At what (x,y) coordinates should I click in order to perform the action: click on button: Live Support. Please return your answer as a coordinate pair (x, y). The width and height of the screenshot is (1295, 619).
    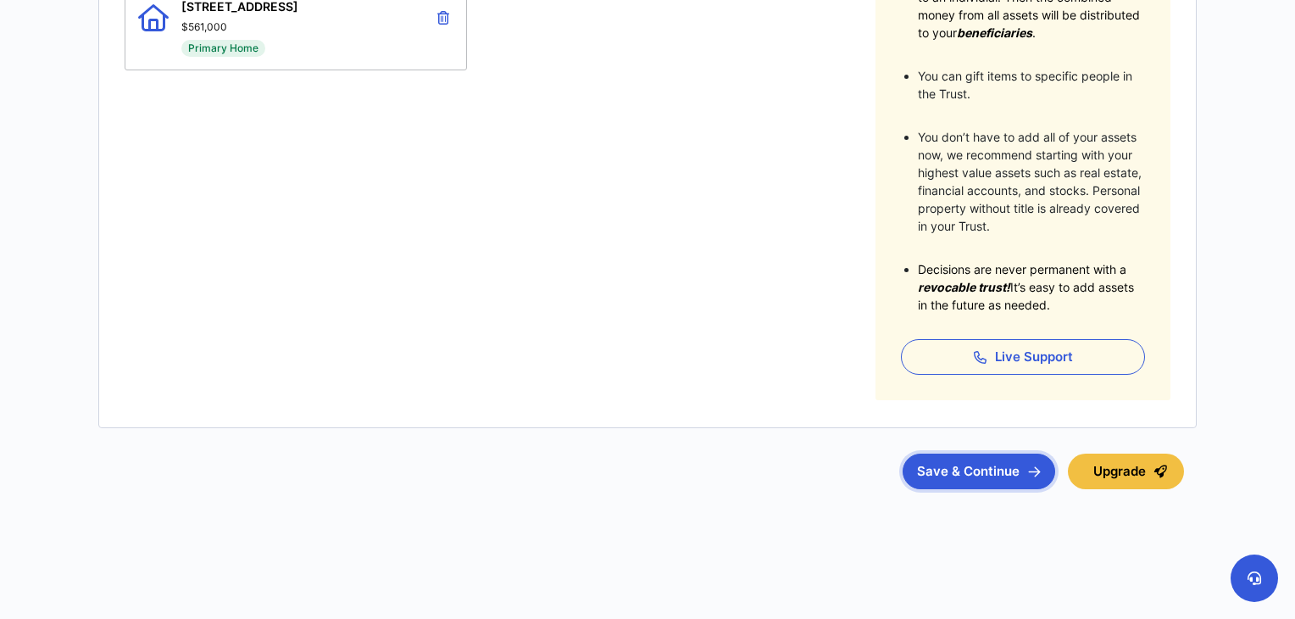
    Looking at the image, I should click on (1023, 357).